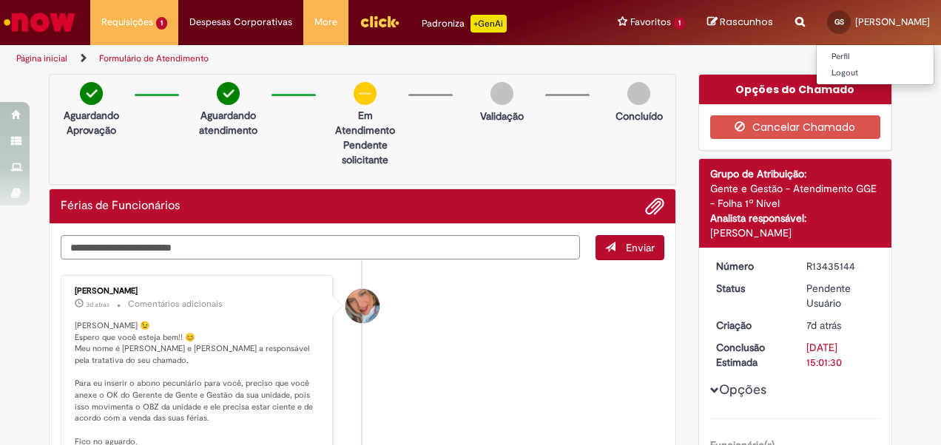  What do you see at coordinates (840, 296) in the screenshot?
I see `div: Pendente Usuário` at bounding box center [840, 296].